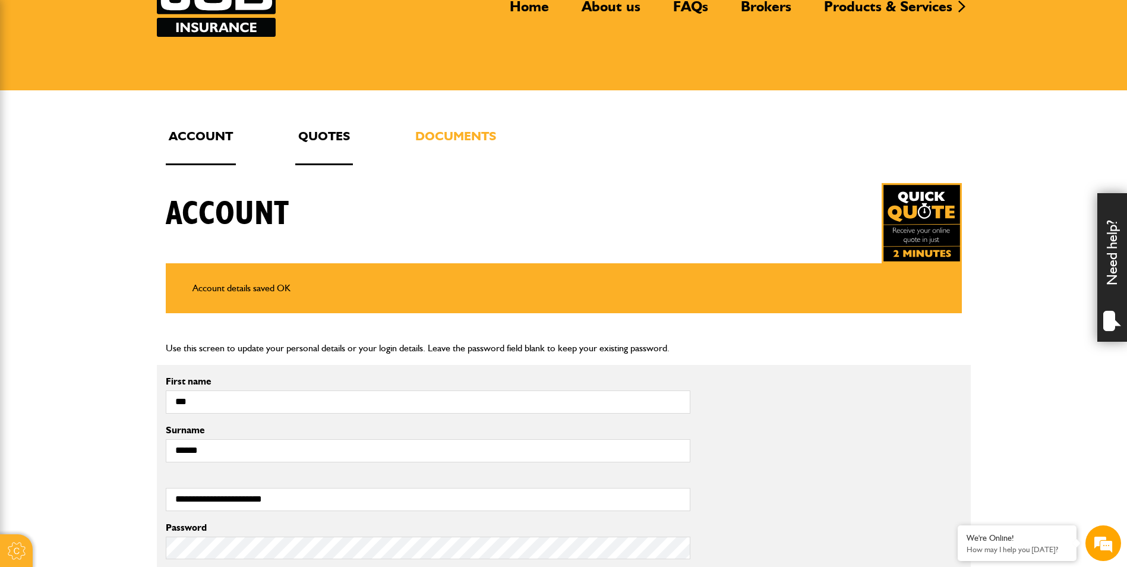 This screenshot has height=567, width=1127. What do you see at coordinates (227, 214) in the screenshot?
I see `h1: Account` at bounding box center [227, 214].